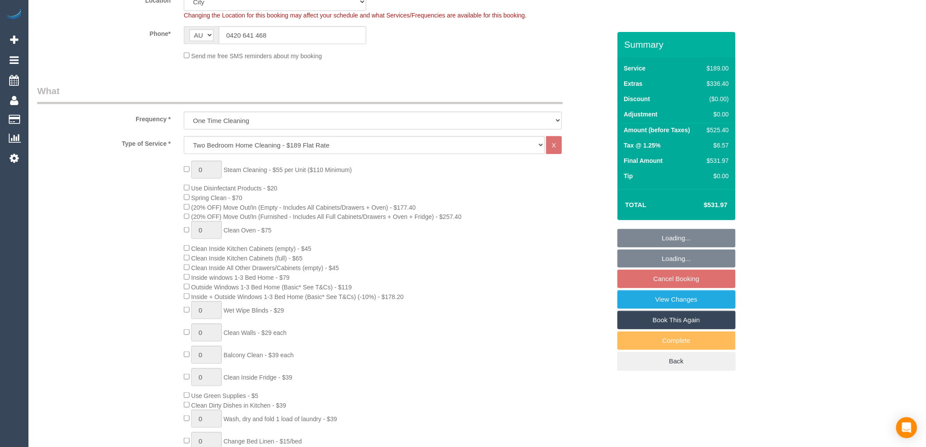 The width and height of the screenshot is (926, 447). What do you see at coordinates (677, 320) in the screenshot?
I see `a: Book This Again` at bounding box center [677, 320].